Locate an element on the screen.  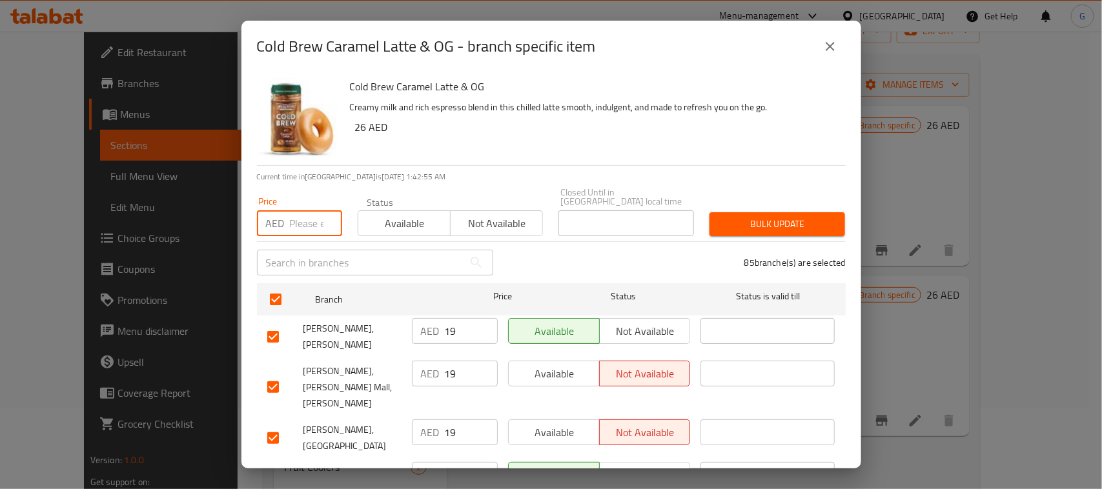
span: Status is valid till is located at coordinates (767, 296).